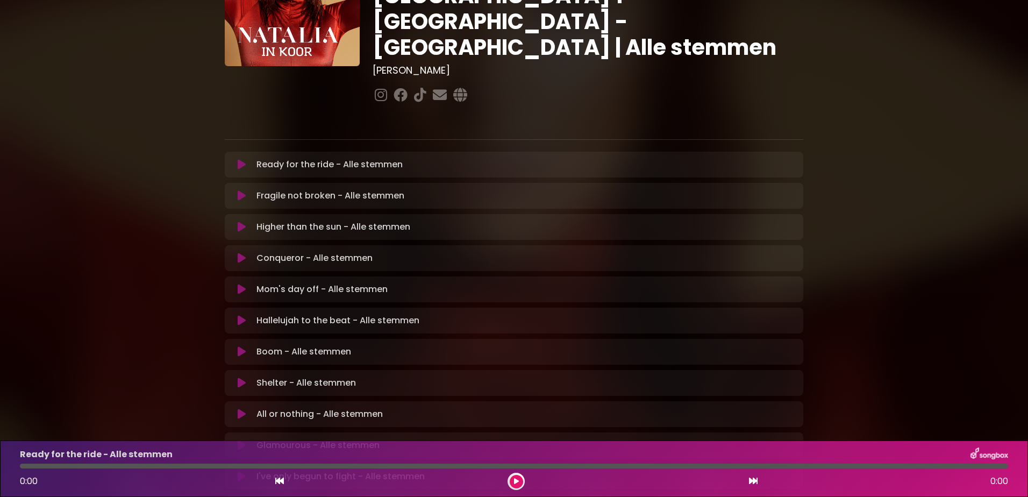  I want to click on p: Shelter - Alle stemmen, so click(306, 383).